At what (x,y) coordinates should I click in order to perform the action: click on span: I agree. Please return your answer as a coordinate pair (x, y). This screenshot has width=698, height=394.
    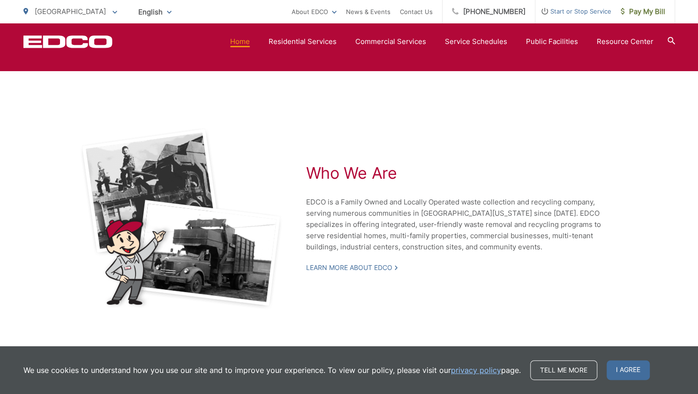
    Looking at the image, I should click on (628, 371).